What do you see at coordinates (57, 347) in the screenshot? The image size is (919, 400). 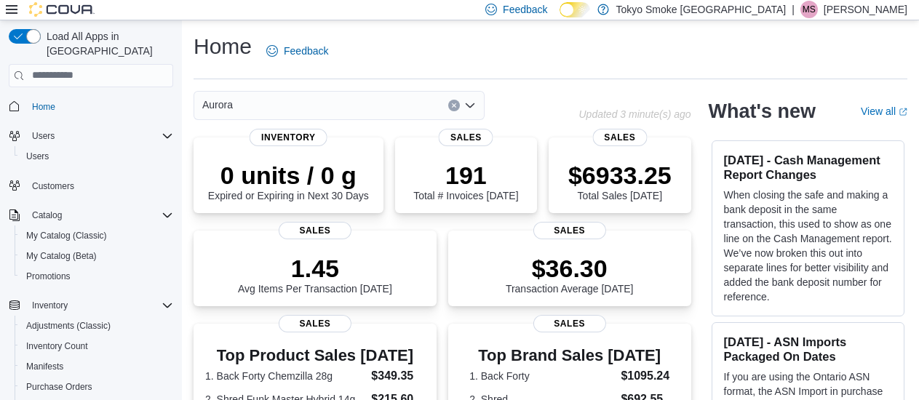 I see `a: Inventory Count` at bounding box center [57, 347].